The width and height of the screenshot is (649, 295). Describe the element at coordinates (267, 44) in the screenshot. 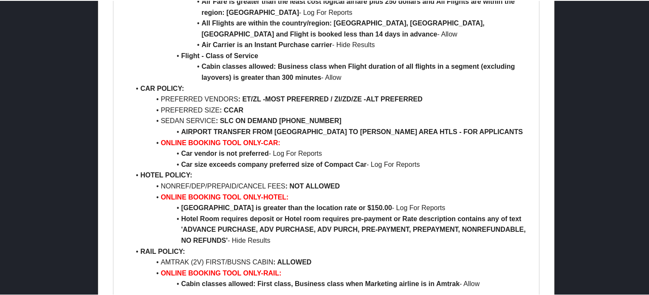

I see `strong: Air Carrier is an Instant Purchase carrier` at that location.